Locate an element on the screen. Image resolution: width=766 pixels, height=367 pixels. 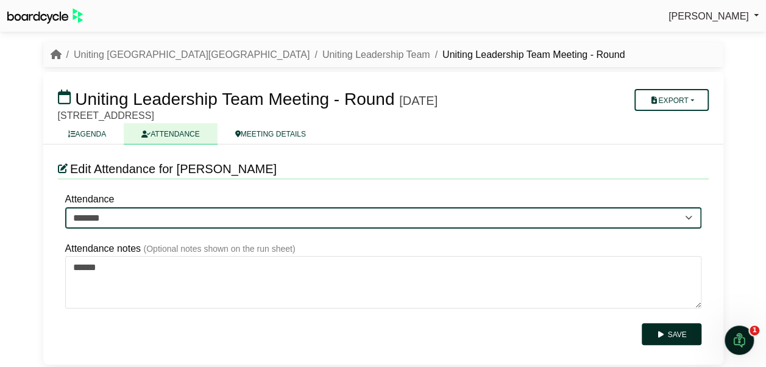
img: BoardcycleBlackGreen-aaafeed430059cb809a45853b8cf6d952af9d84e6e89e1f1685b34bfd5cb7d64.svg is located at coordinates (45, 16).